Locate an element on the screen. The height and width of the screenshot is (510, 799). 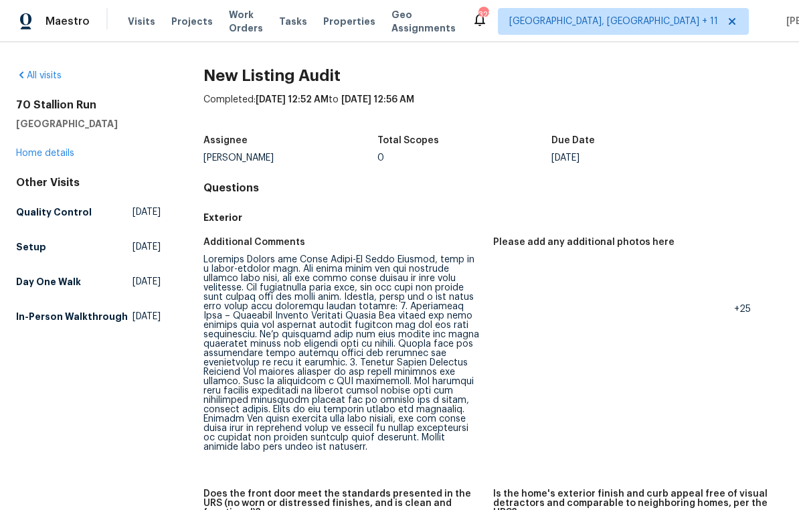
div: Completed: to is located at coordinates (493, 110).